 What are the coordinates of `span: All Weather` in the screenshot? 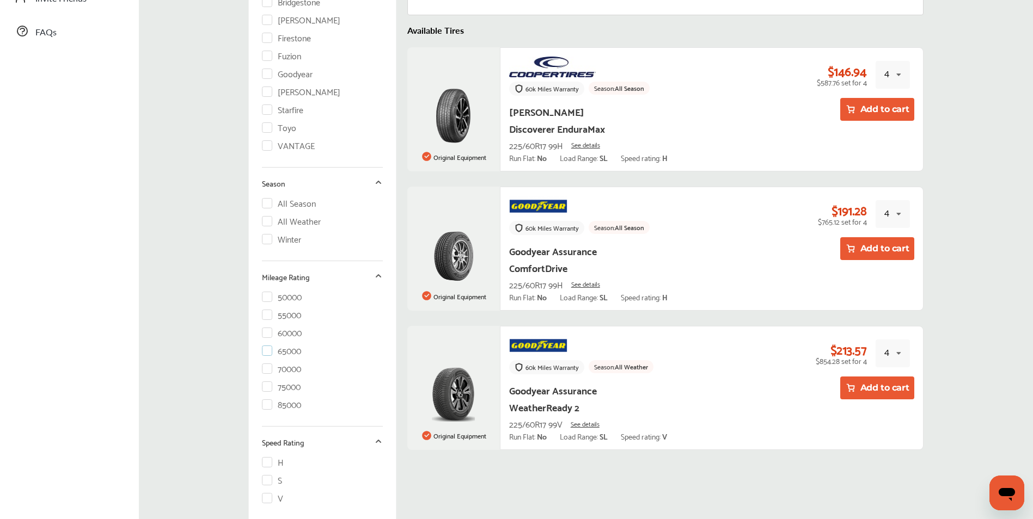 It's located at (631, 366).